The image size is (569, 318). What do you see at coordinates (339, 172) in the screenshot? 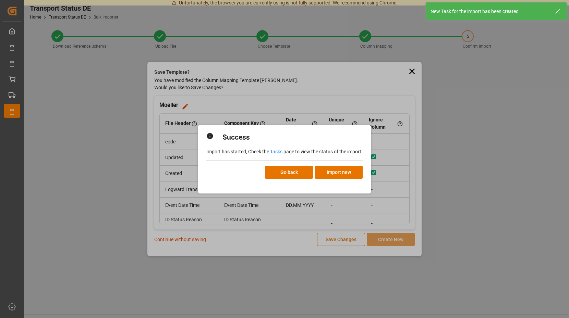
I see `button: Import new` at bounding box center [339, 172].